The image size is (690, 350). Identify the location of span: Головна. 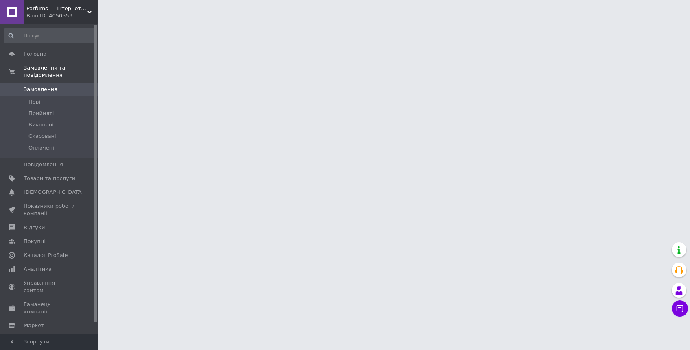
(35, 54).